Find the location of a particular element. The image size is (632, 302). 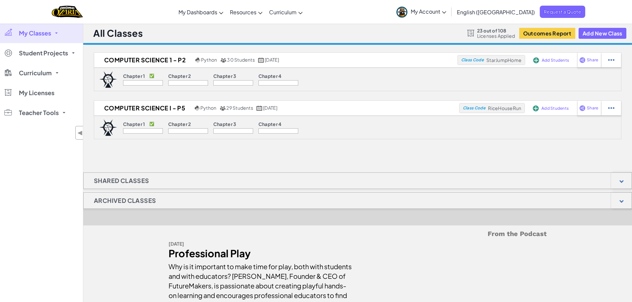

a: Ozaria by CodeCombat logo is located at coordinates (67, 12).